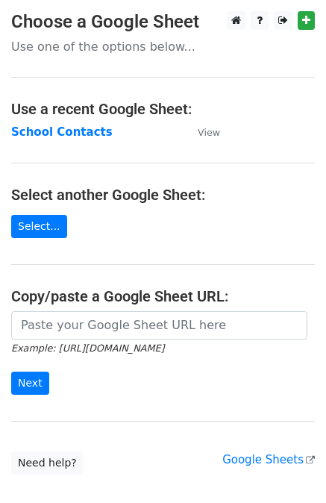  Describe the element at coordinates (163, 46) in the screenshot. I see `p: Use one of the options below...` at that location.